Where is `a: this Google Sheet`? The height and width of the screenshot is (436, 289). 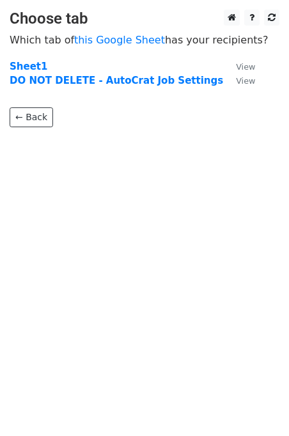
a: this Google Sheet is located at coordinates (120, 40).